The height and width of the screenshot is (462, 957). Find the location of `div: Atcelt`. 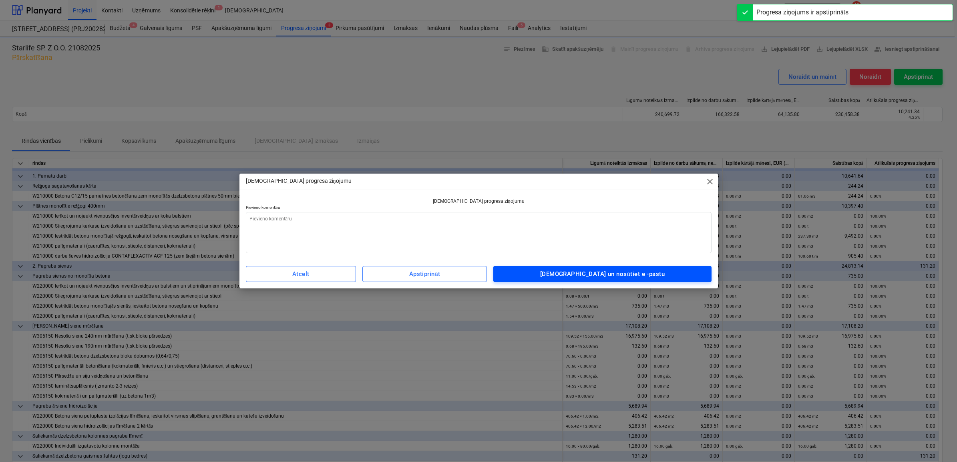

div: Atcelt is located at coordinates (301, 274).